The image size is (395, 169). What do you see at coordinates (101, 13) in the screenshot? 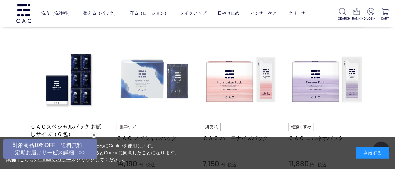
I see `a: 整える（パック）` at bounding box center [101, 13].